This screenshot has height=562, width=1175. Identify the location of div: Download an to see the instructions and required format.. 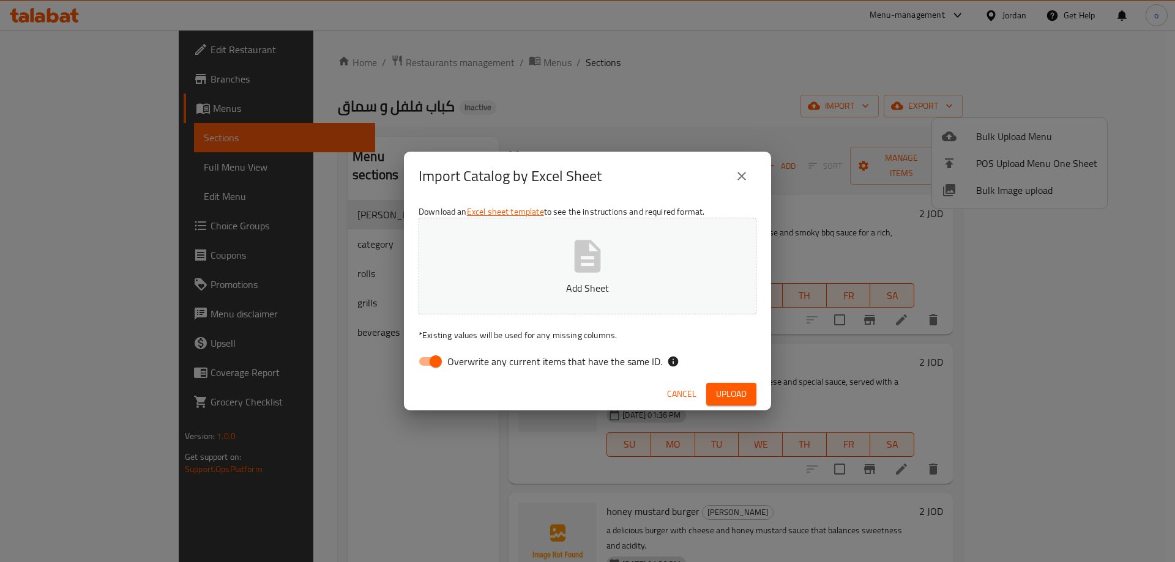
(587, 289).